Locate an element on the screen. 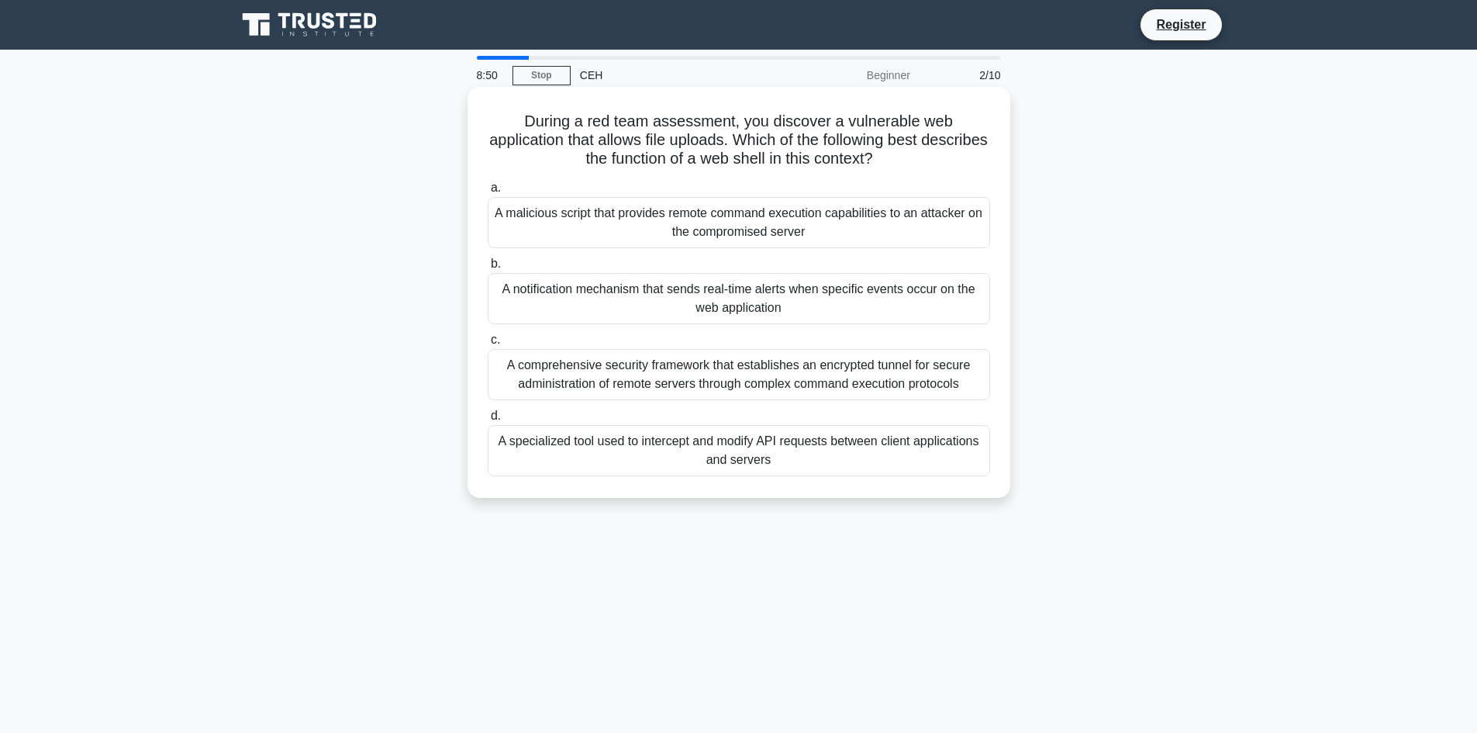  div: 8:50 is located at coordinates (490, 75).